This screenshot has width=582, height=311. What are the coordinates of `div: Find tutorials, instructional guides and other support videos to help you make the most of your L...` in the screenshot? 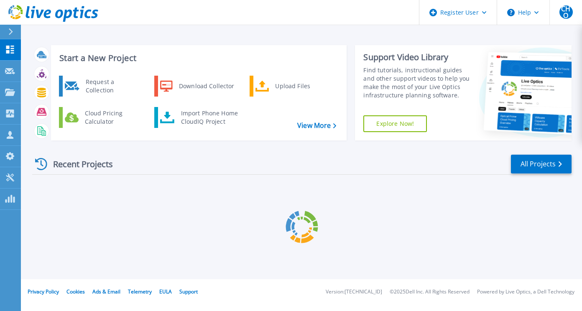 It's located at (417, 83).